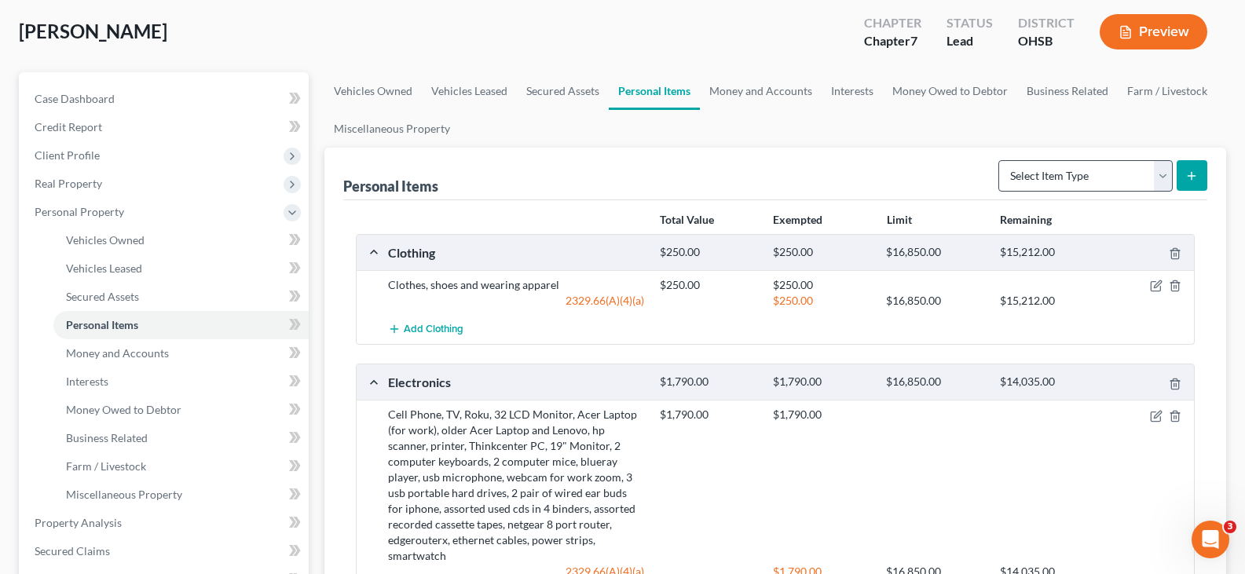 This screenshot has width=1245, height=574. Describe the element at coordinates (105, 240) in the screenshot. I see `span: Vehicles Owned` at that location.